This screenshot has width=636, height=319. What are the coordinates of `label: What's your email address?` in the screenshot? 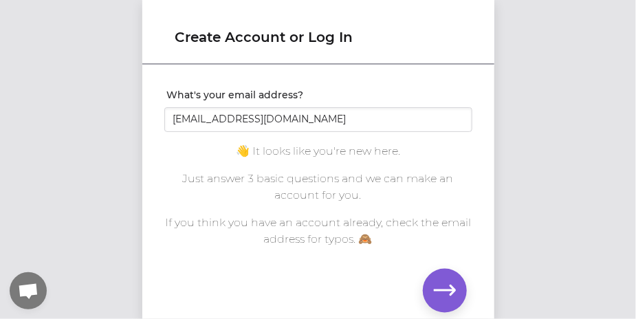 It's located at (320, 95).